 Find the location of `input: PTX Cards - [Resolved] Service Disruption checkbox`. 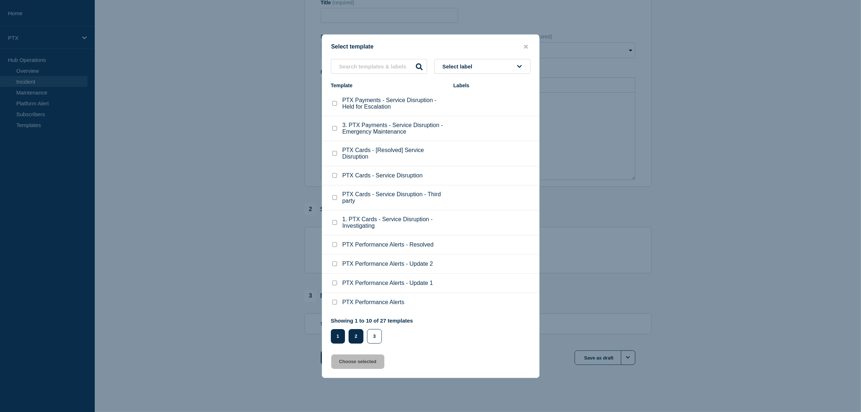

input: PTX Cards - [Resolved] Service Disruption checkbox is located at coordinates (334, 153).